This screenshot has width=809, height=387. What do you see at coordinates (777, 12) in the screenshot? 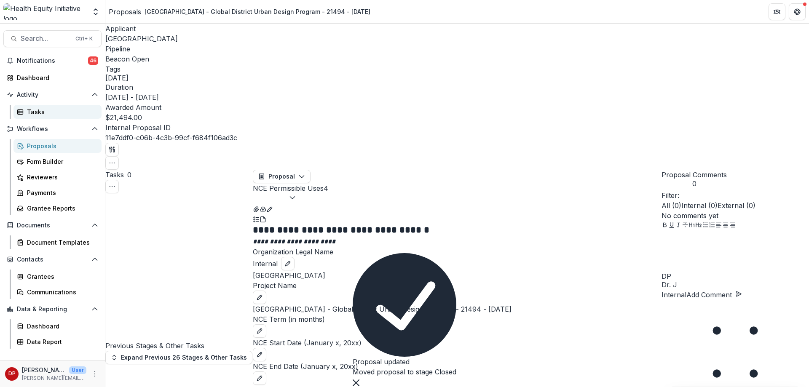
I see `button: Partners` at bounding box center [777, 12].